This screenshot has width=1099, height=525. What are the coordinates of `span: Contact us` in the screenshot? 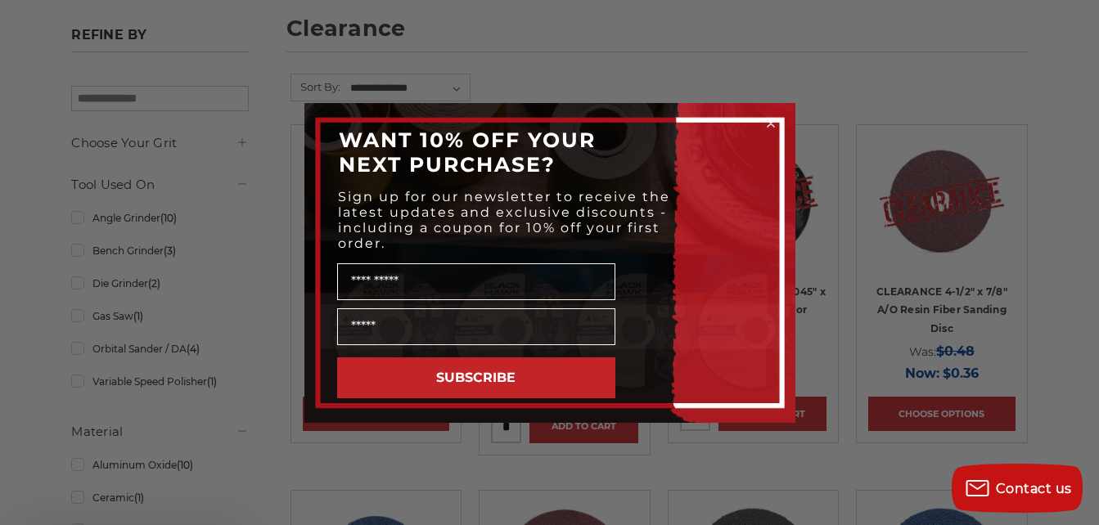 It's located at (1033, 488).